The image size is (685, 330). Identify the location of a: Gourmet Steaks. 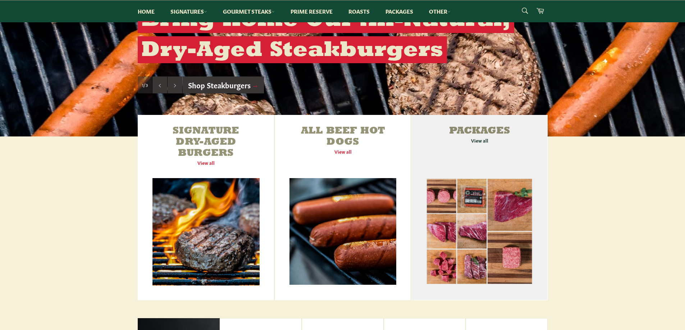
(249, 11).